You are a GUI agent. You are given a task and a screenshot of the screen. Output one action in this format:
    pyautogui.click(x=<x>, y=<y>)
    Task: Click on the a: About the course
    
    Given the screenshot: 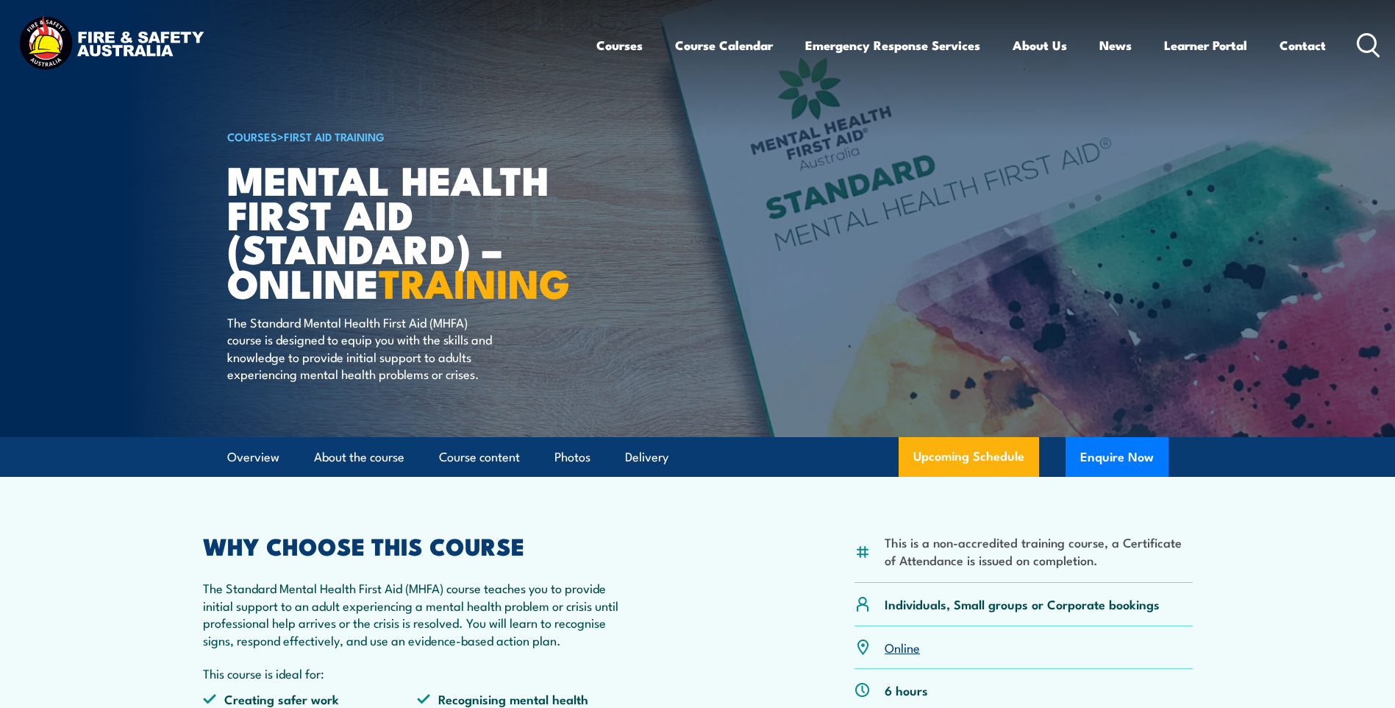 What is the action you would take?
    pyautogui.click(x=359, y=457)
    